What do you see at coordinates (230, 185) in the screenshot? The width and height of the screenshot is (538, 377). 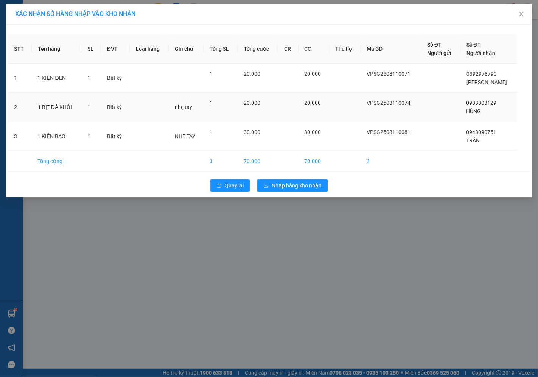 I see `button: rollbackQuay lại` at bounding box center [230, 185].